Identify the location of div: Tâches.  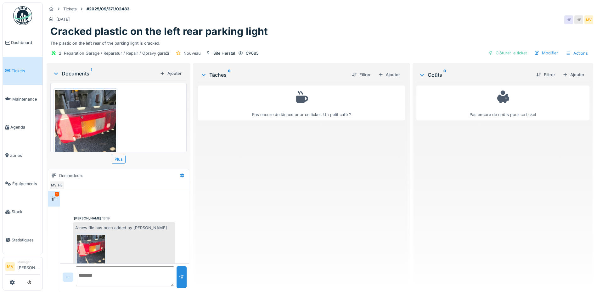
(274, 75).